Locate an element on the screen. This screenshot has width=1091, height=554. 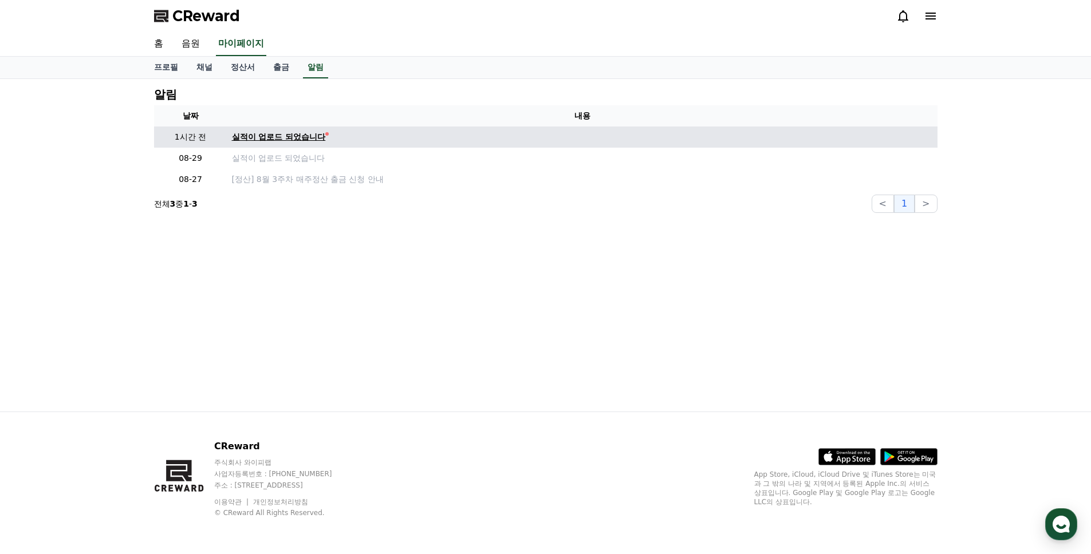
a: CReward is located at coordinates (197, 16).